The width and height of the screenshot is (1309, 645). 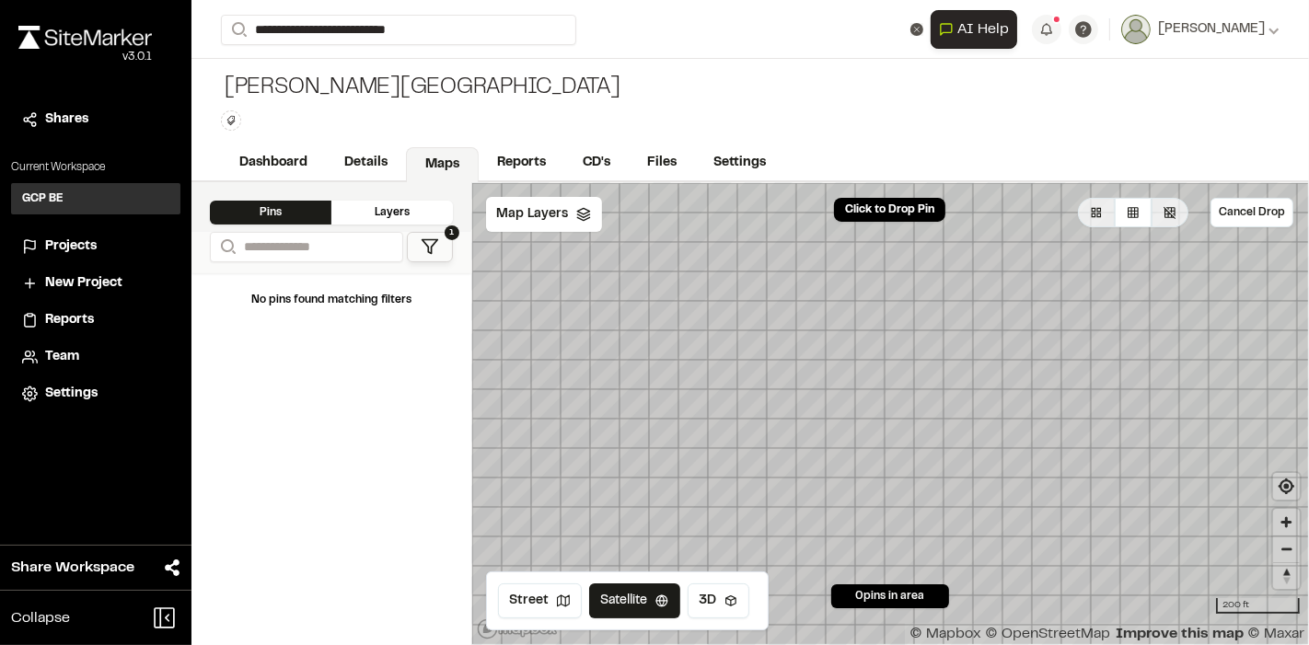 I want to click on a: Files, so click(x=662, y=163).